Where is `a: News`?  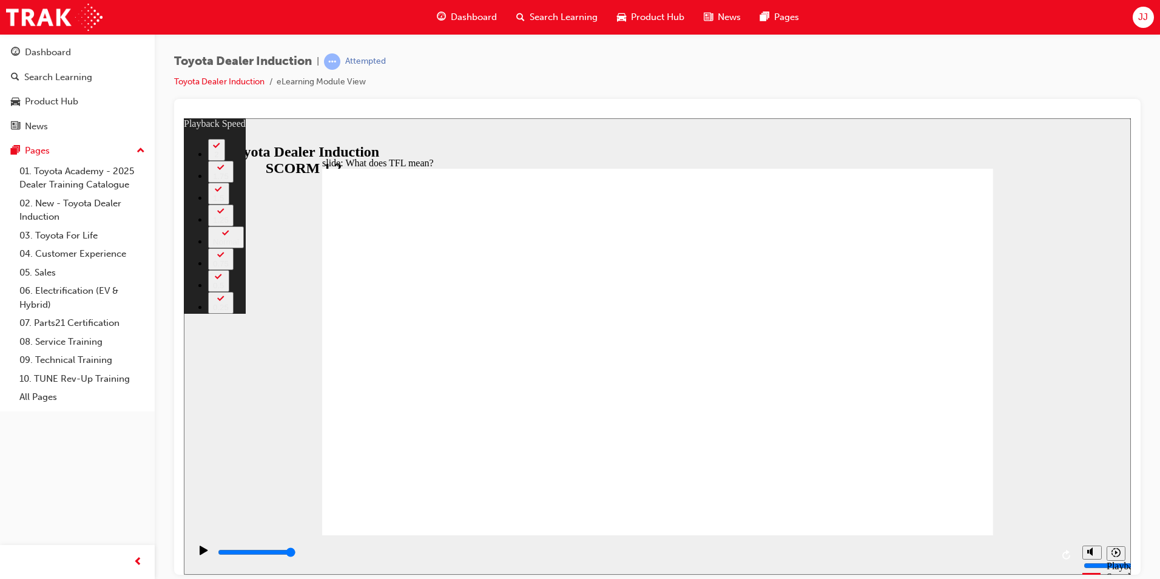 a: News is located at coordinates (77, 126).